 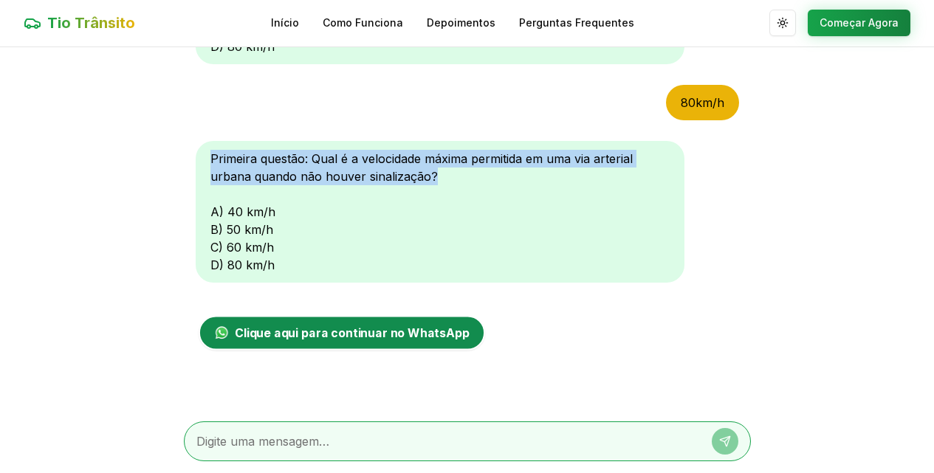 What do you see at coordinates (858, 23) in the screenshot?
I see `button: Começar Agora` at bounding box center [858, 23].